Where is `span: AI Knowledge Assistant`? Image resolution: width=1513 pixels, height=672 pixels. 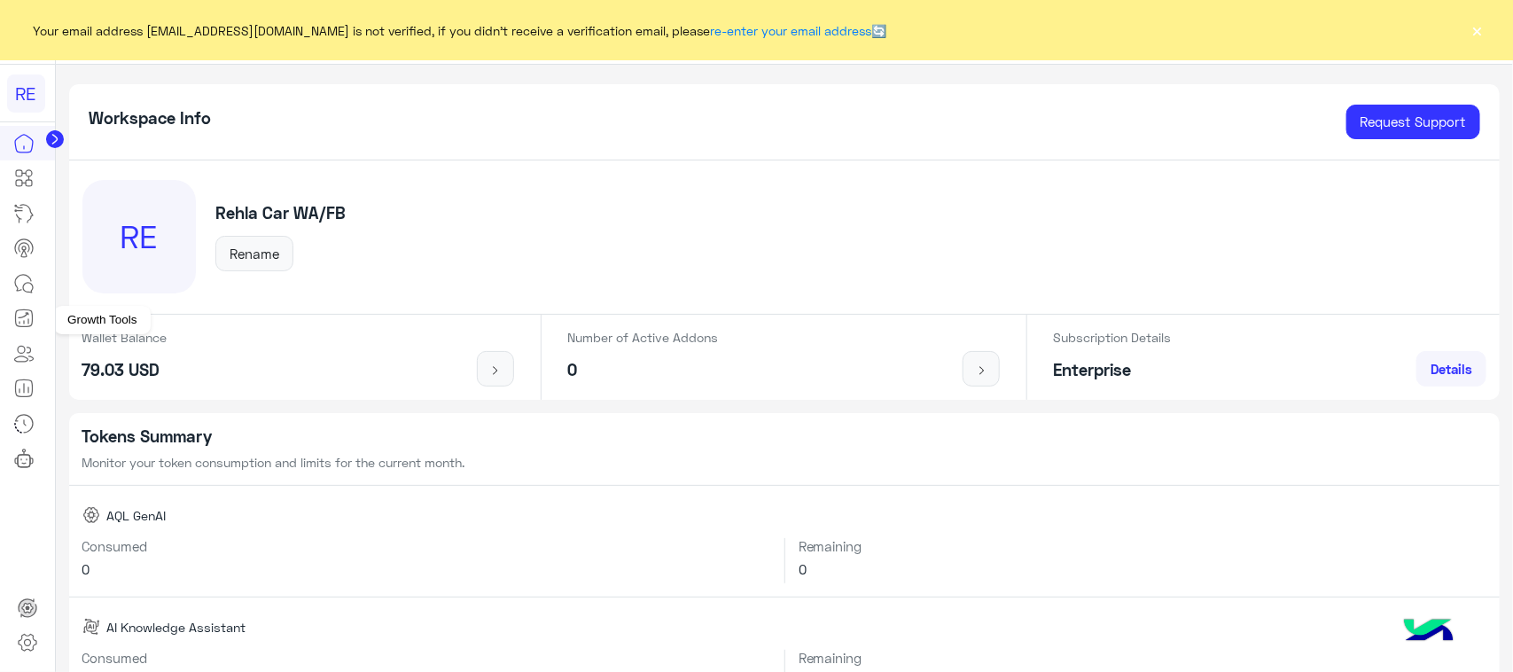
span: AI Knowledge Assistant is located at coordinates (176, 627).